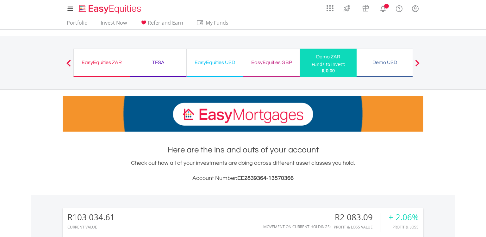  Describe the element at coordinates (382, 8) in the screenshot. I see `a: Notifications` at that location.